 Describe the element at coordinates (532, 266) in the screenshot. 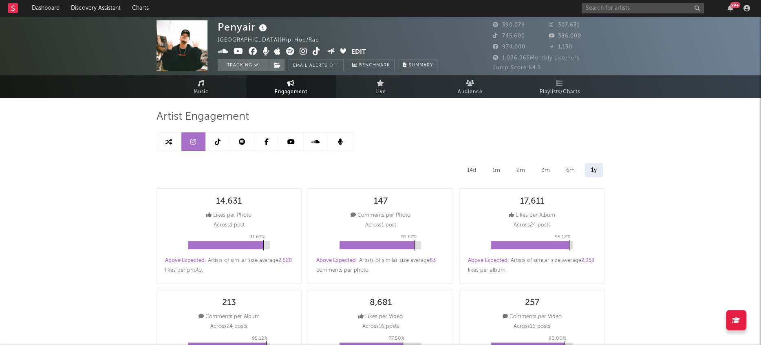

I see `div: : Artists of similar size average likes per album .` at that location.